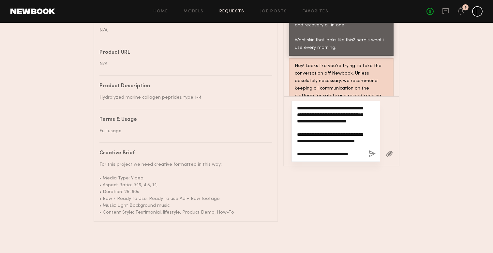  Describe the element at coordinates (183, 86) in the screenshot. I see `div: Product Description` at that location.